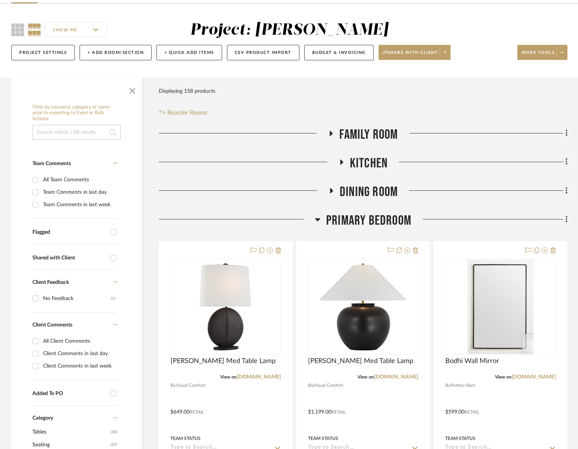  Describe the element at coordinates (76, 132) in the screenshot. I see `input: Search within 158 results` at that location.